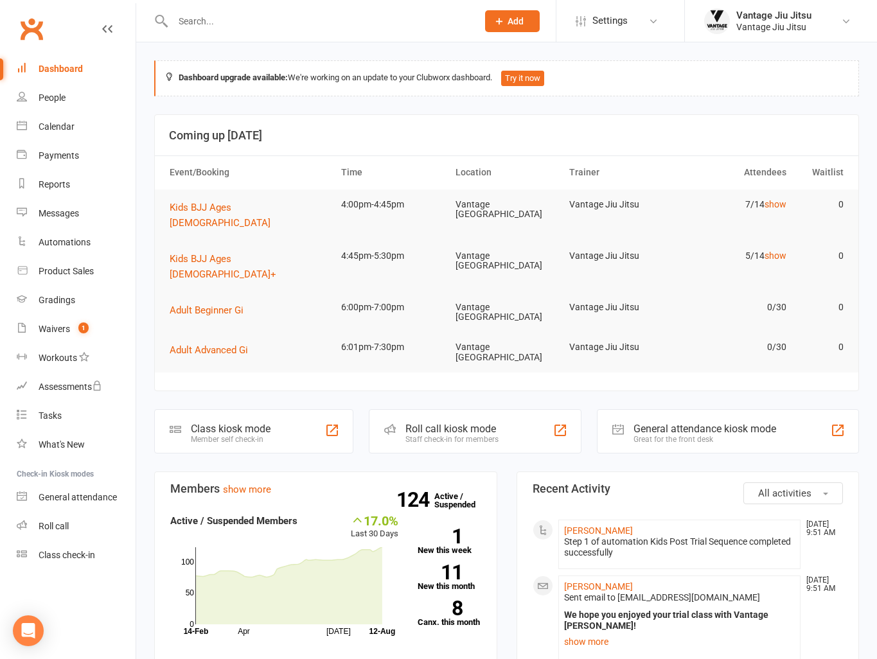 The image size is (877, 659). I want to click on a: Dashboard, so click(76, 69).